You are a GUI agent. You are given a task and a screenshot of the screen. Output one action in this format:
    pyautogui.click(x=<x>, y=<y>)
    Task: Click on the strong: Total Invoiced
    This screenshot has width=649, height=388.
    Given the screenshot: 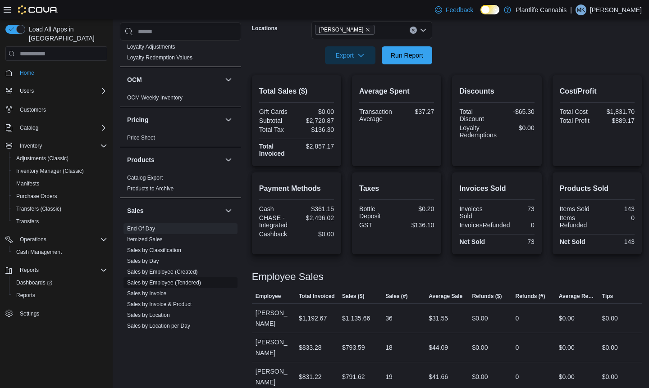 What is the action you would take?
    pyautogui.click(x=272, y=150)
    